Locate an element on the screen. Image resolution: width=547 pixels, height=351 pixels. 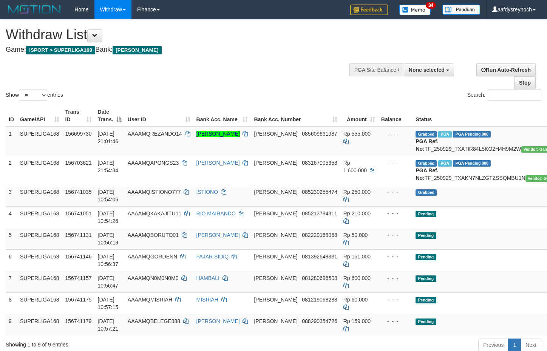
th: Bank Acc. Number: activate to sort column ascending is located at coordinates (296, 116).